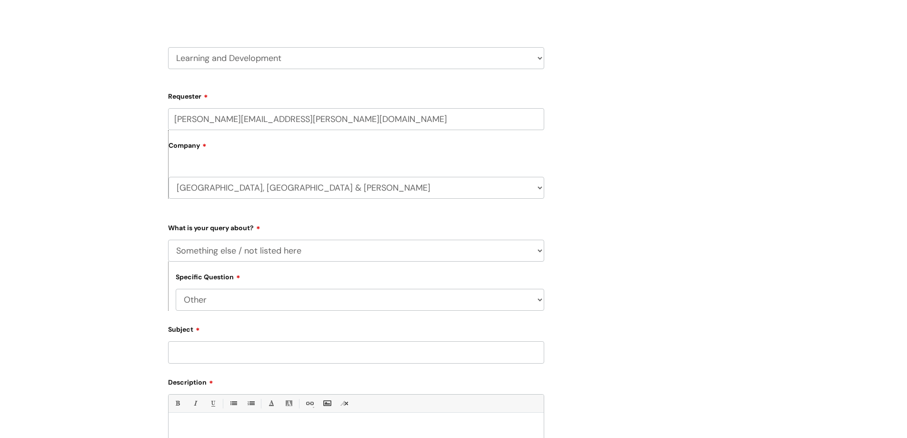  I want to click on a: Insert Image..., so click(327, 403).